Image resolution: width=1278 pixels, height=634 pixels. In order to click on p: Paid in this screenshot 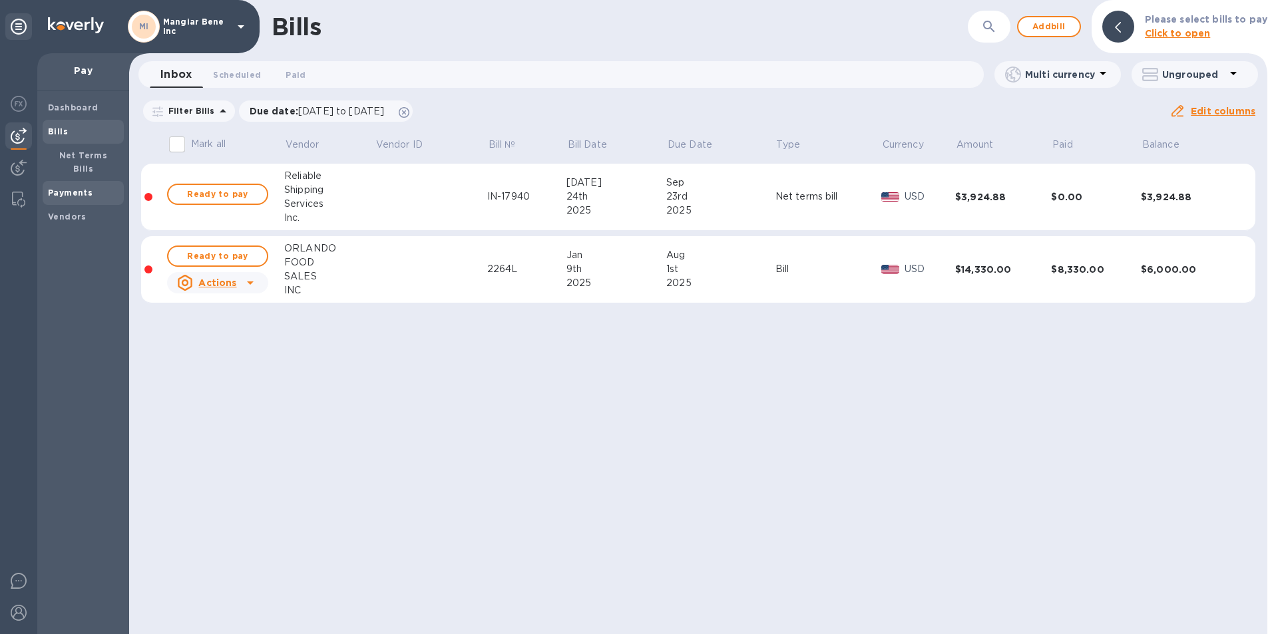, I will do `click(1062, 144)`.